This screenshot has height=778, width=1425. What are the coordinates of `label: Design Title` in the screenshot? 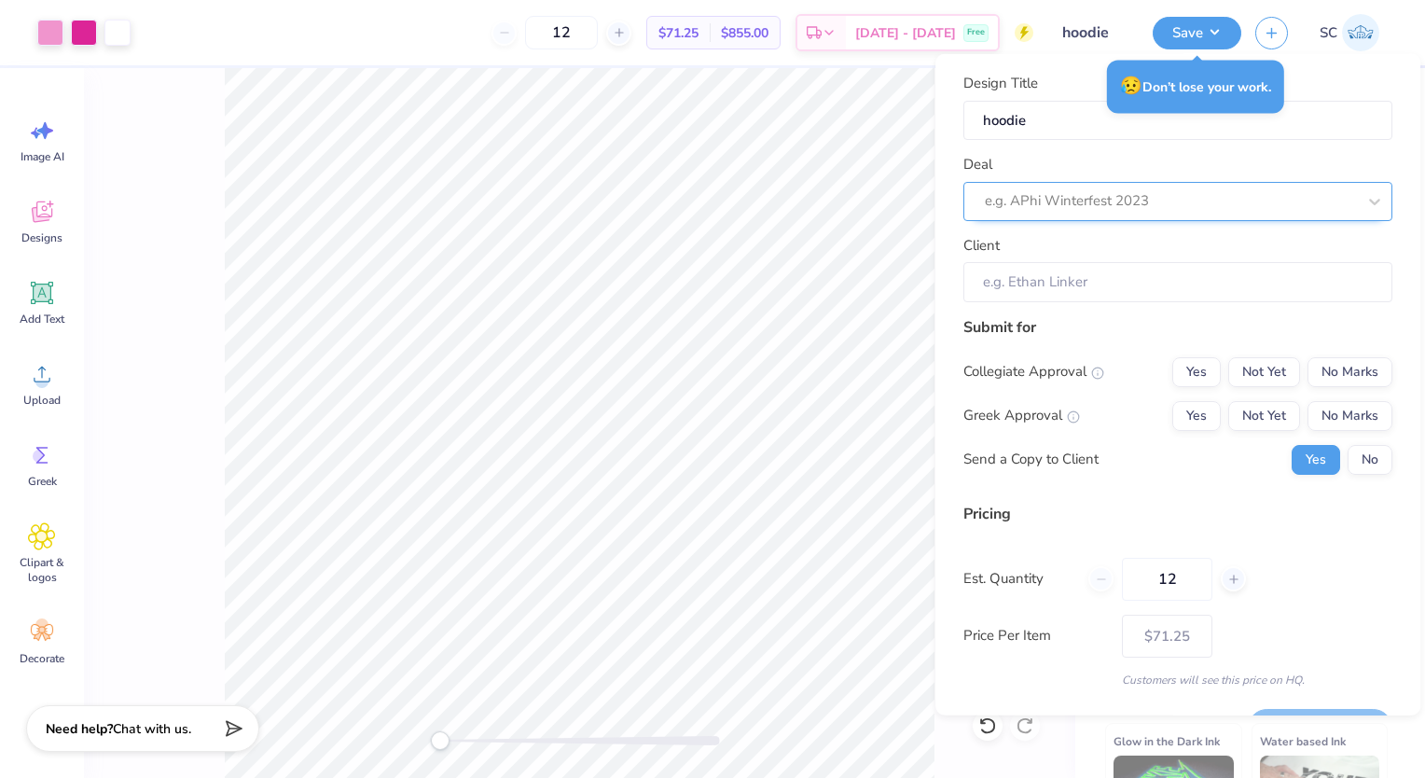 It's located at (1001, 83).